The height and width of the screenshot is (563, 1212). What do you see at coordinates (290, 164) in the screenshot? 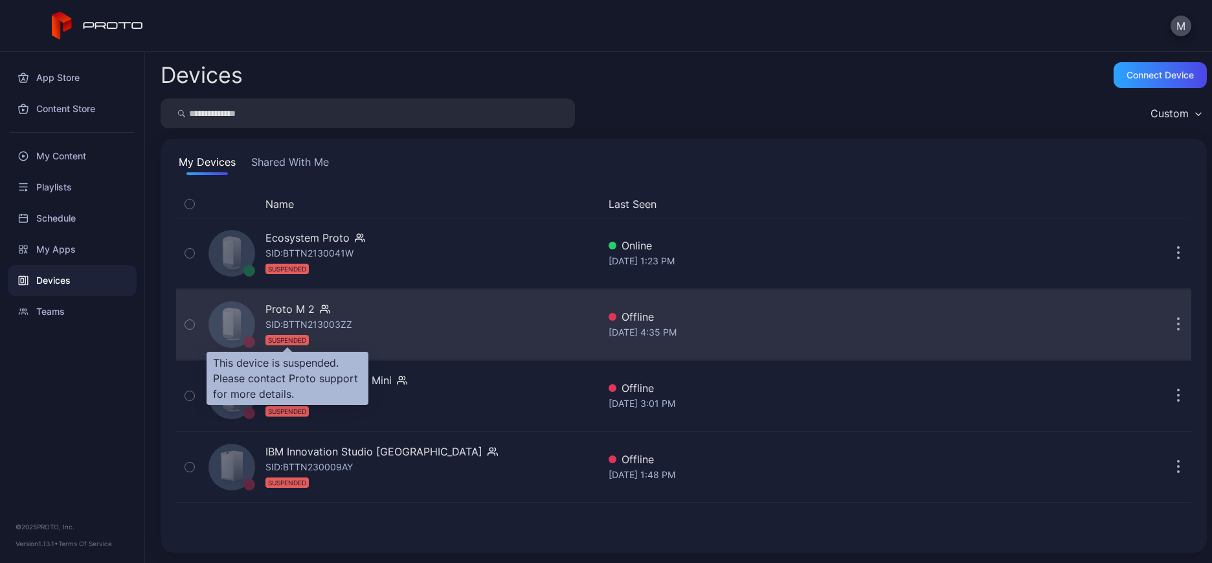
I see `button: Shared With Me` at bounding box center [290, 164].